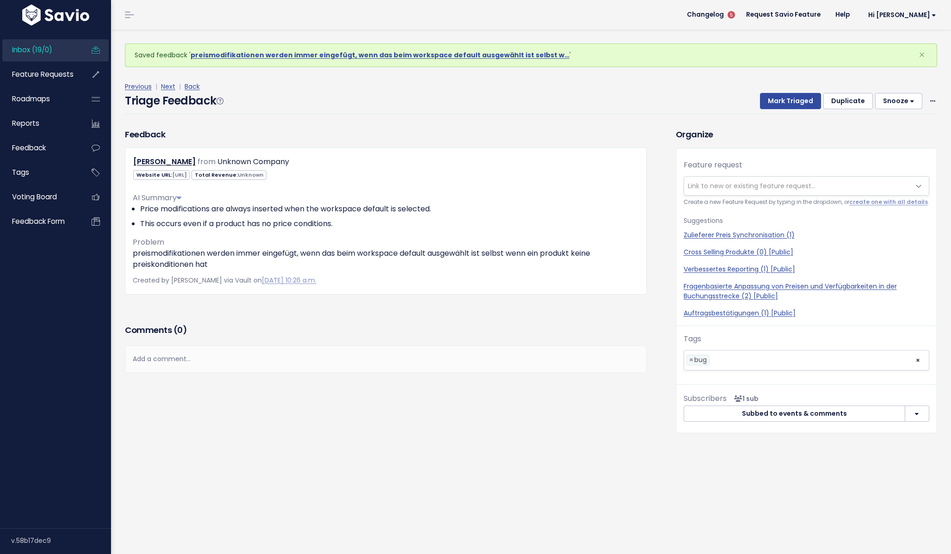 The height and width of the screenshot is (554, 951). Describe the element at coordinates (20, 172) in the screenshot. I see `span: Tags` at that location.